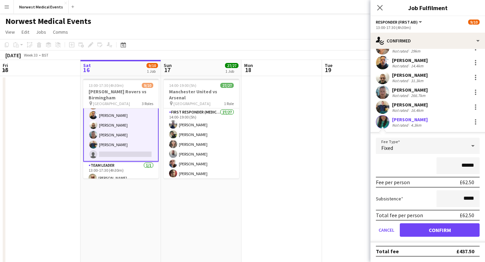 The image size is (485, 262). What do you see at coordinates (25, 32) in the screenshot?
I see `a: Edit` at bounding box center [25, 32].